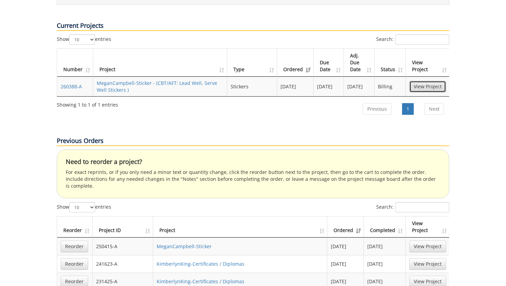 This screenshot has height=286, width=506. What do you see at coordinates (71, 86) in the screenshot?
I see `a: 260388-A` at bounding box center [71, 86].